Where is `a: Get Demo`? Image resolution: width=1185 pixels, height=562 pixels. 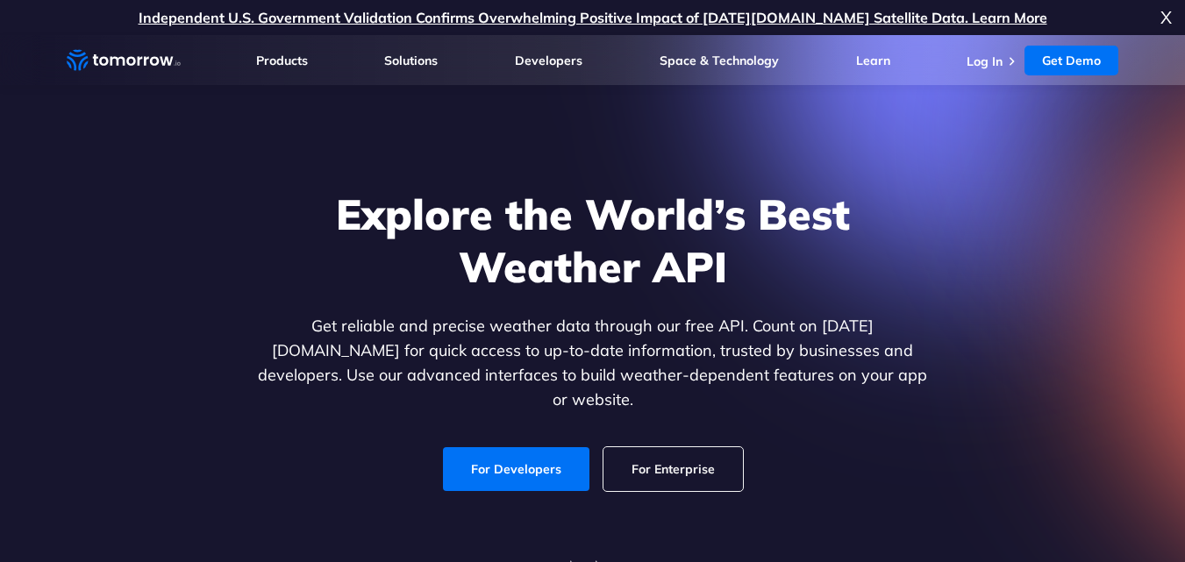 a: Get Demo is located at coordinates (1071, 61).